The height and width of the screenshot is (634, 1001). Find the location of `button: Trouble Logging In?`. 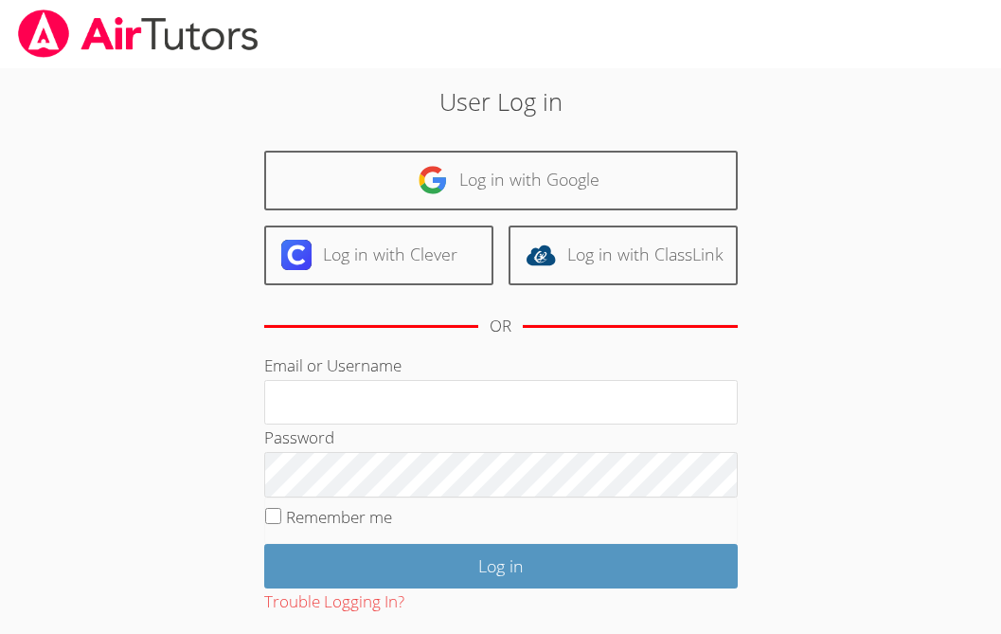

button: Trouble Logging In? is located at coordinates (334, 602).